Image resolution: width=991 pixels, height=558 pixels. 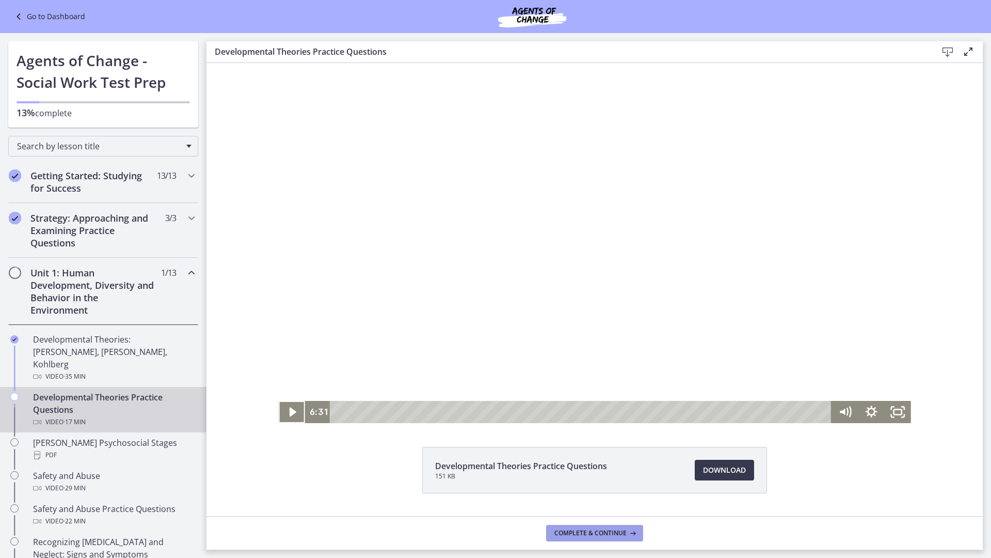 What do you see at coordinates (26, 113) in the screenshot?
I see `span: 13%` at bounding box center [26, 113].